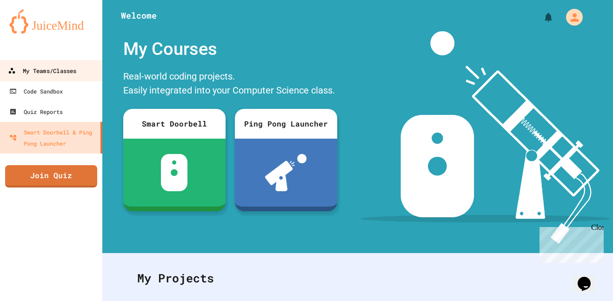 The width and height of the screenshot is (613, 301). Describe the element at coordinates (36, 91) in the screenshot. I see `div: Code Sandbox` at that location.